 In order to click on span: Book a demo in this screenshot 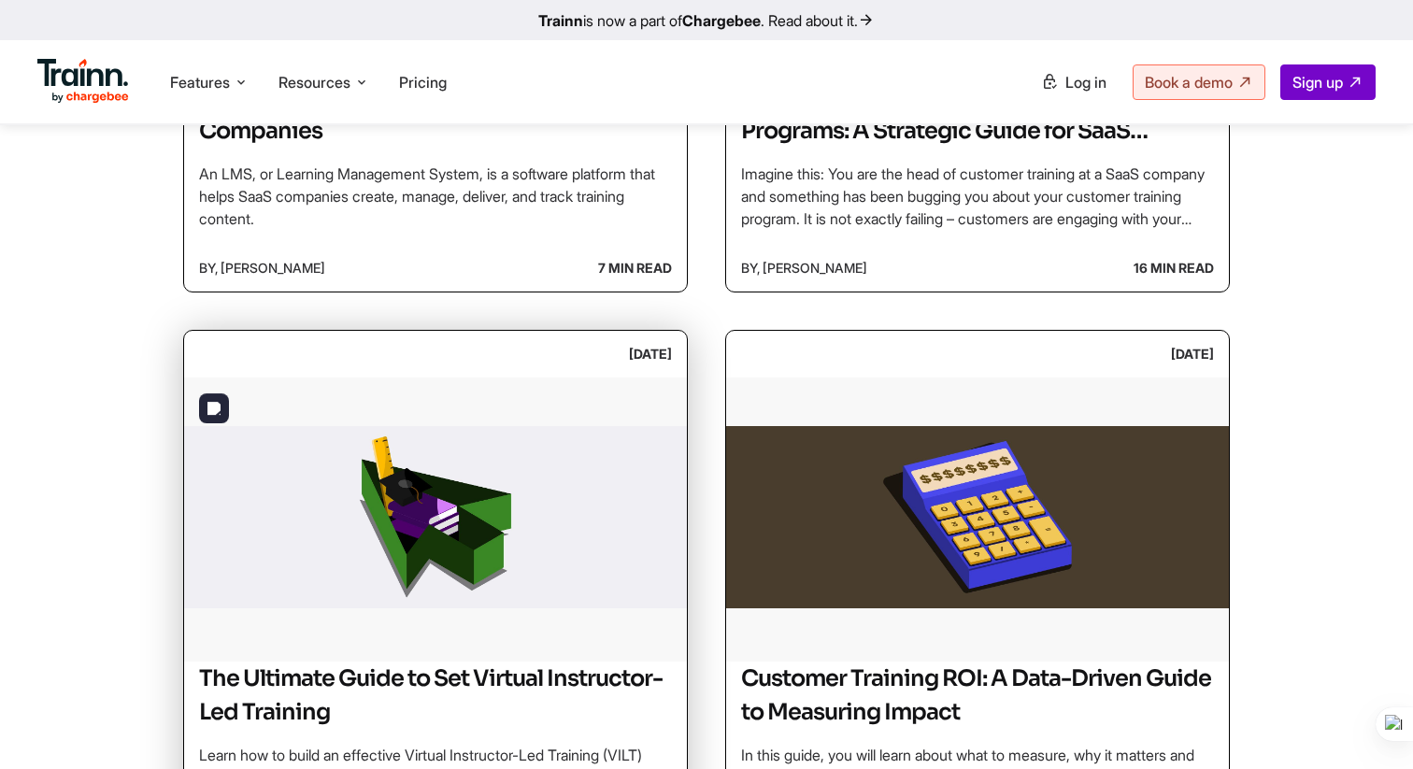, I will do `click(1189, 82)`.